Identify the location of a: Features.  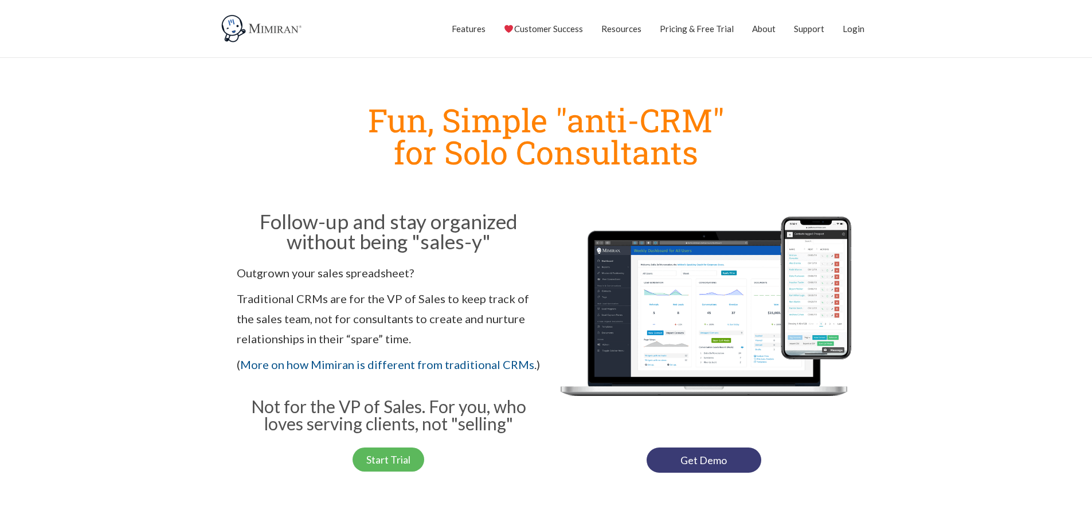
(468, 29).